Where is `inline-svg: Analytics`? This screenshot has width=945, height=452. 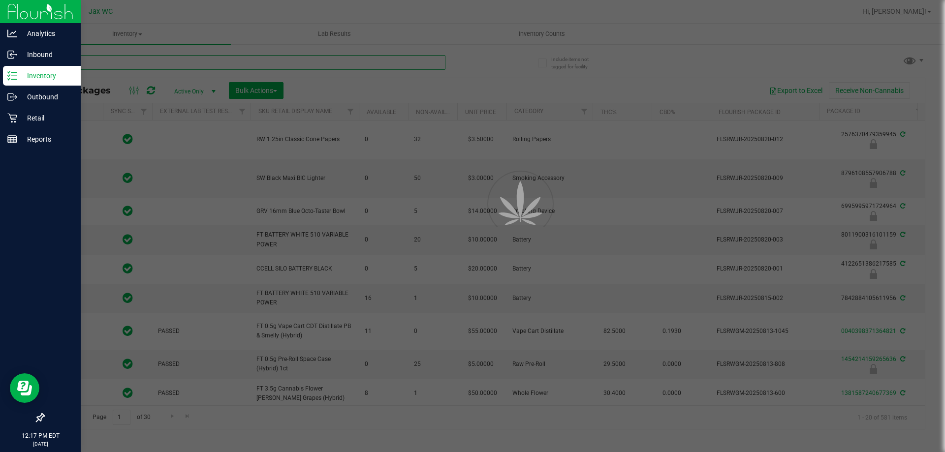
inline-svg: Analytics is located at coordinates (12, 33).